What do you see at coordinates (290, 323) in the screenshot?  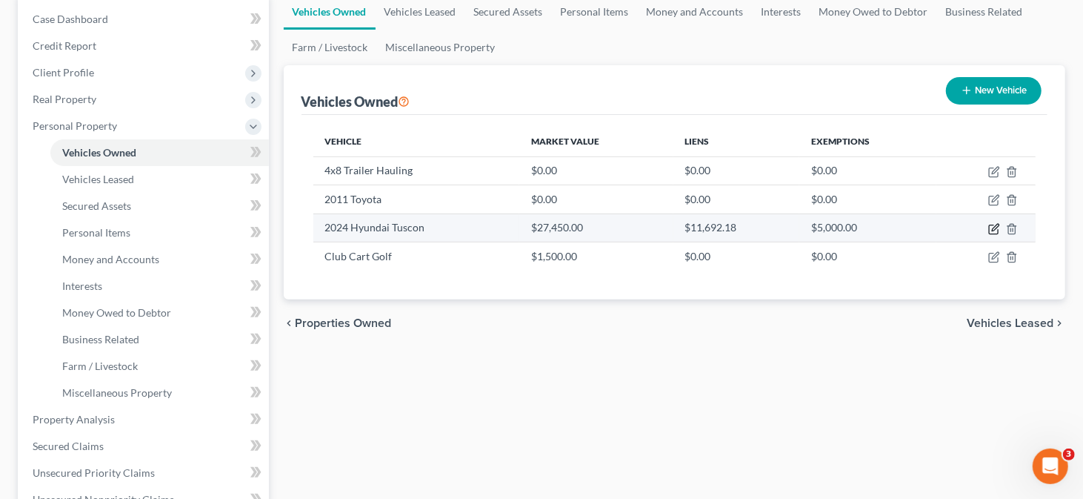 I see `i: chevron_left` at bounding box center [290, 323].